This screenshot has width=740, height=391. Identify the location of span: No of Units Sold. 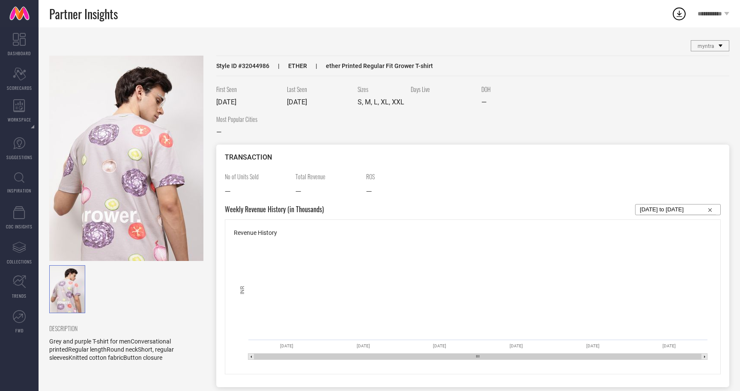
(257, 176).